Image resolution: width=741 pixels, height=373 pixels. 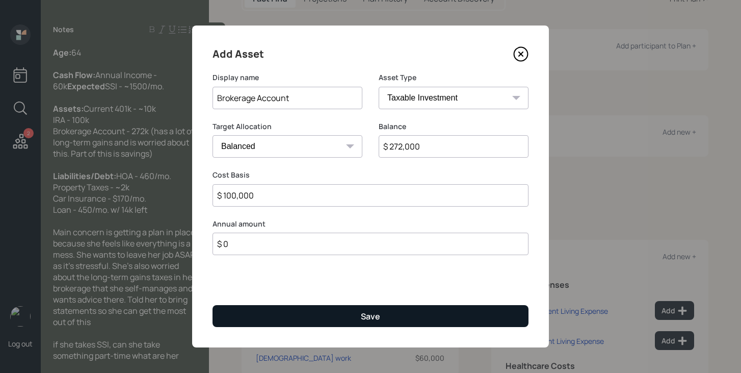 I want to click on label: Display name, so click(x=288, y=78).